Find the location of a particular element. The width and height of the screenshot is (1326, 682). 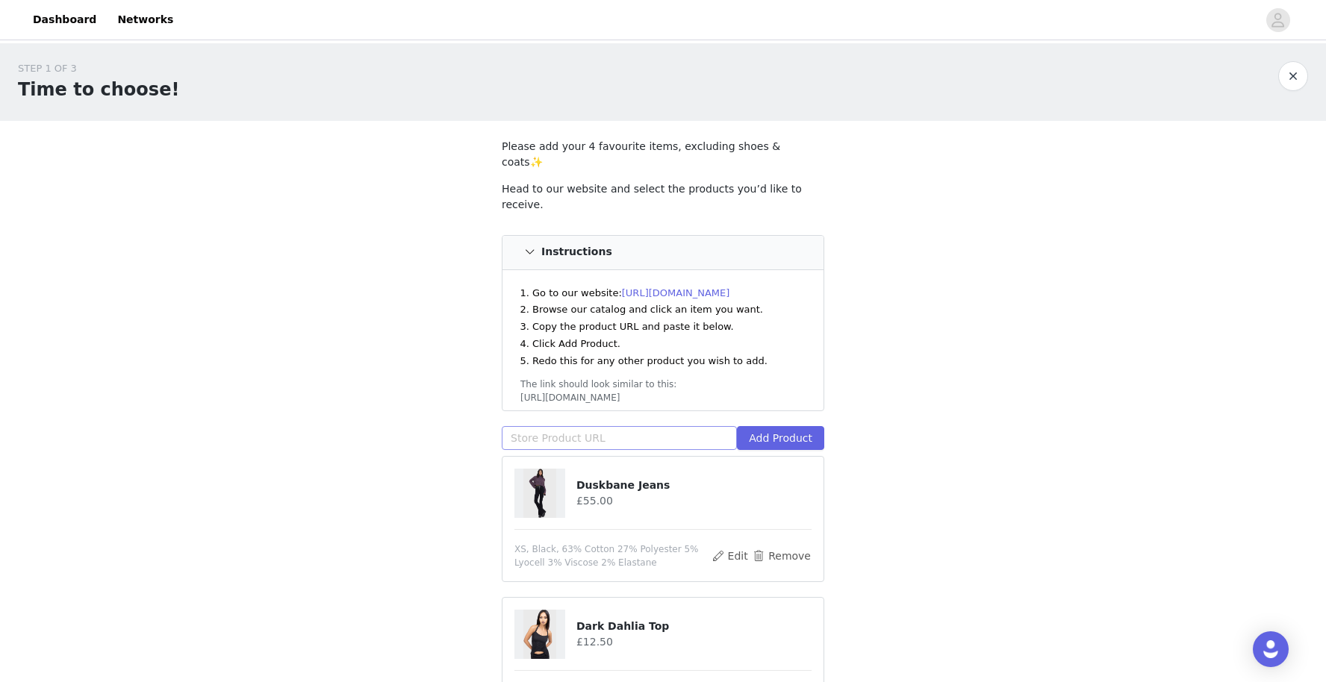

li: Redo this for any other product you wish to add. is located at coordinates (665, 361).